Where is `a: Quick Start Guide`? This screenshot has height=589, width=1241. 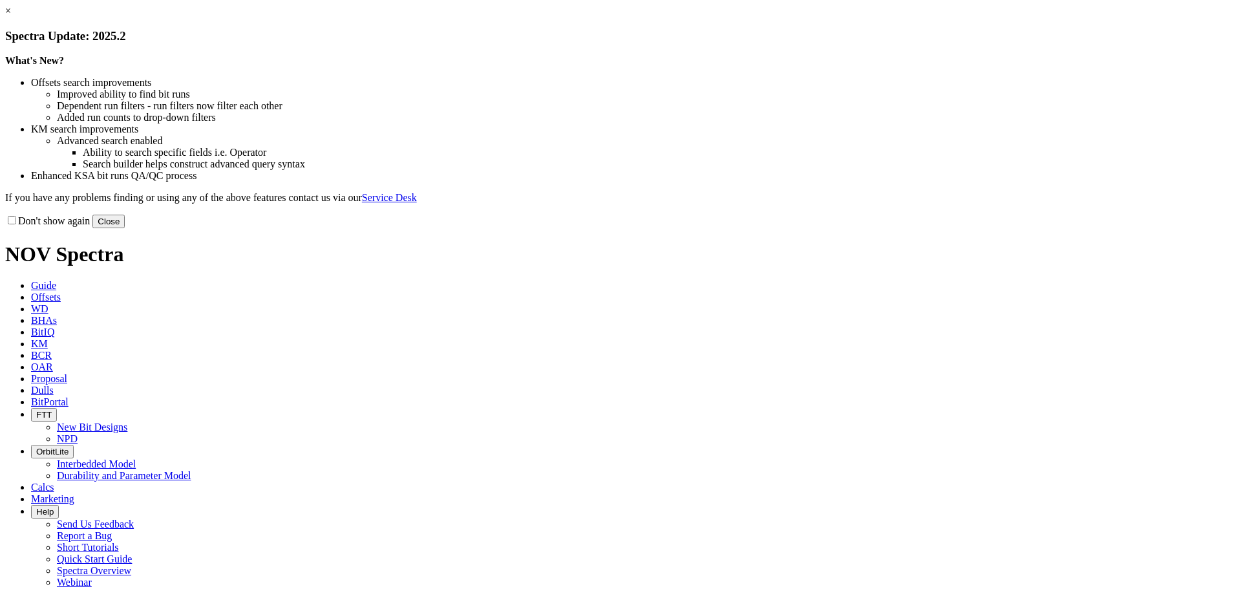
a: Quick Start Guide is located at coordinates (94, 558).